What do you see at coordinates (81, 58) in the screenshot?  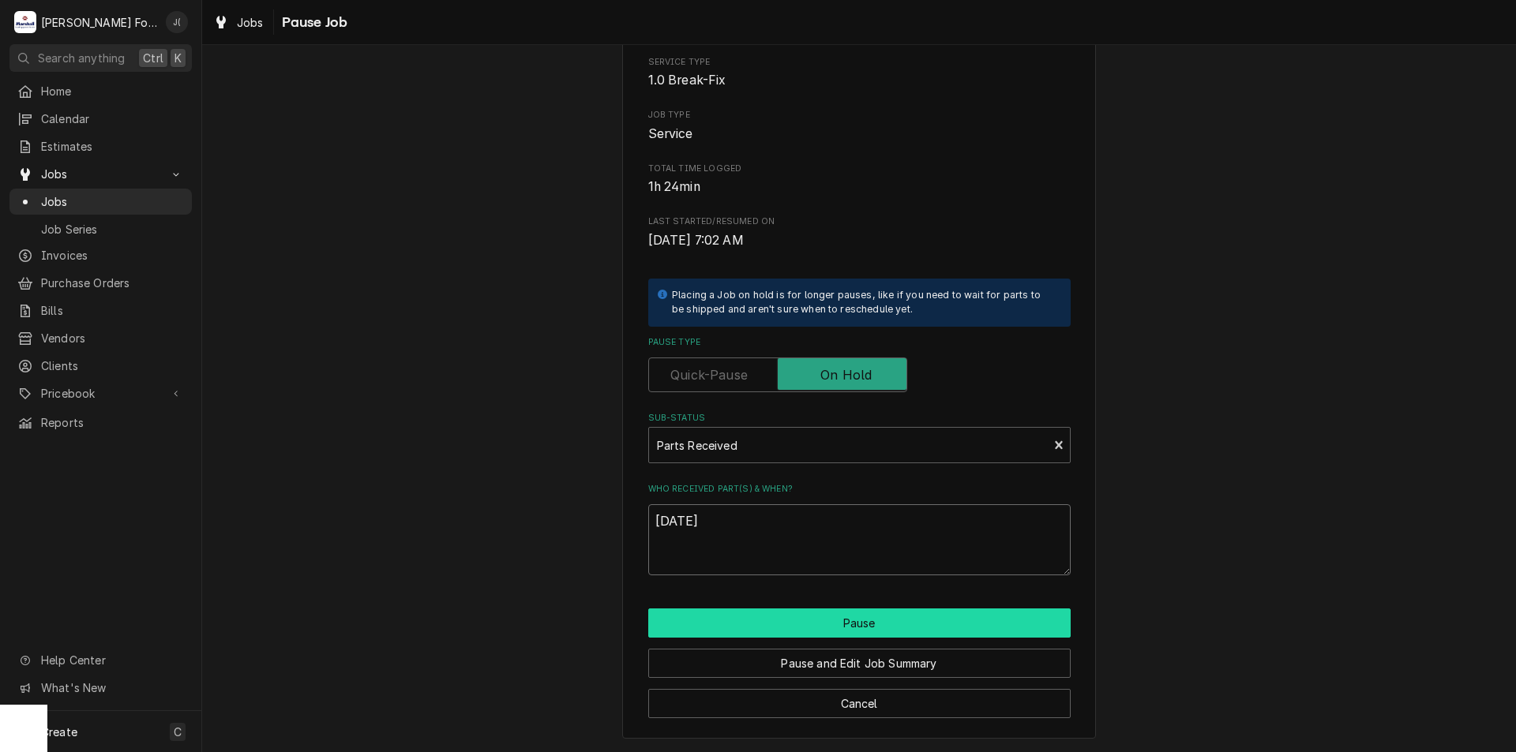 I see `span: Search anything` at bounding box center [81, 58].